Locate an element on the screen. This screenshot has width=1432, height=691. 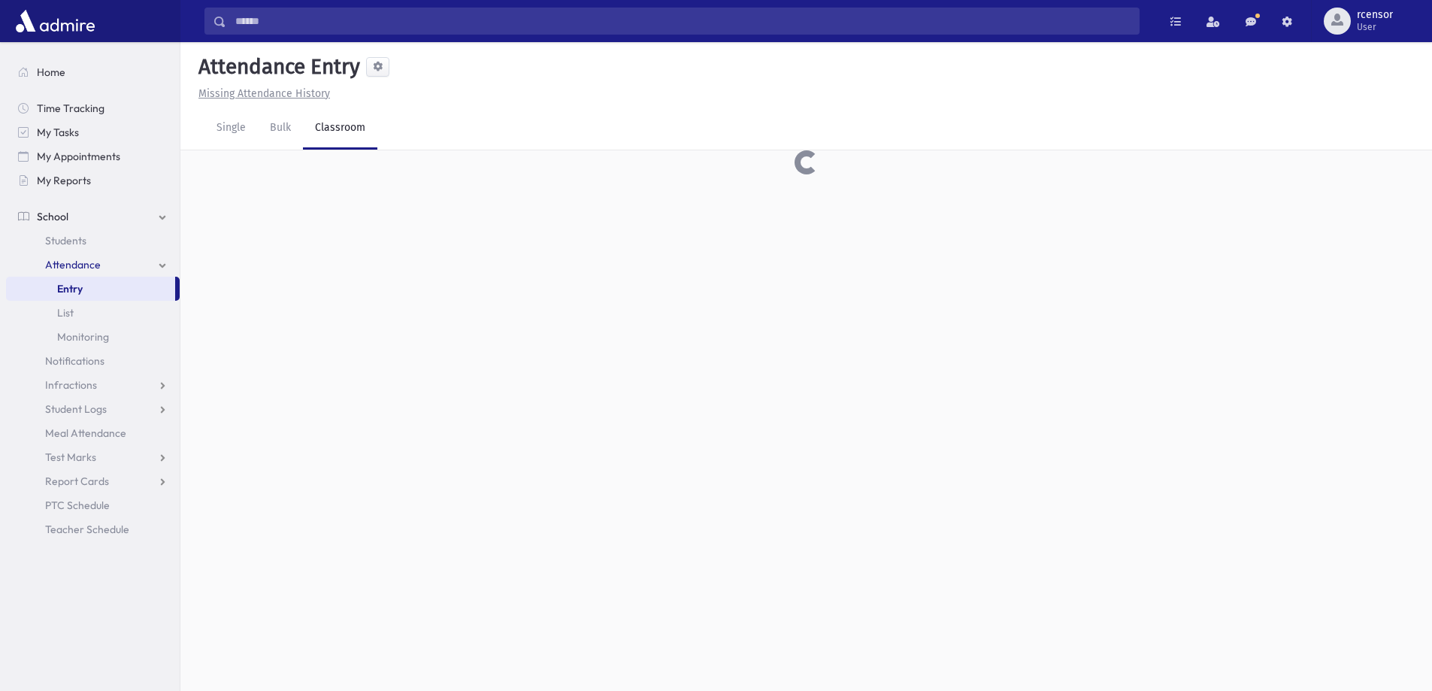
a: Test Marks is located at coordinates (92, 457).